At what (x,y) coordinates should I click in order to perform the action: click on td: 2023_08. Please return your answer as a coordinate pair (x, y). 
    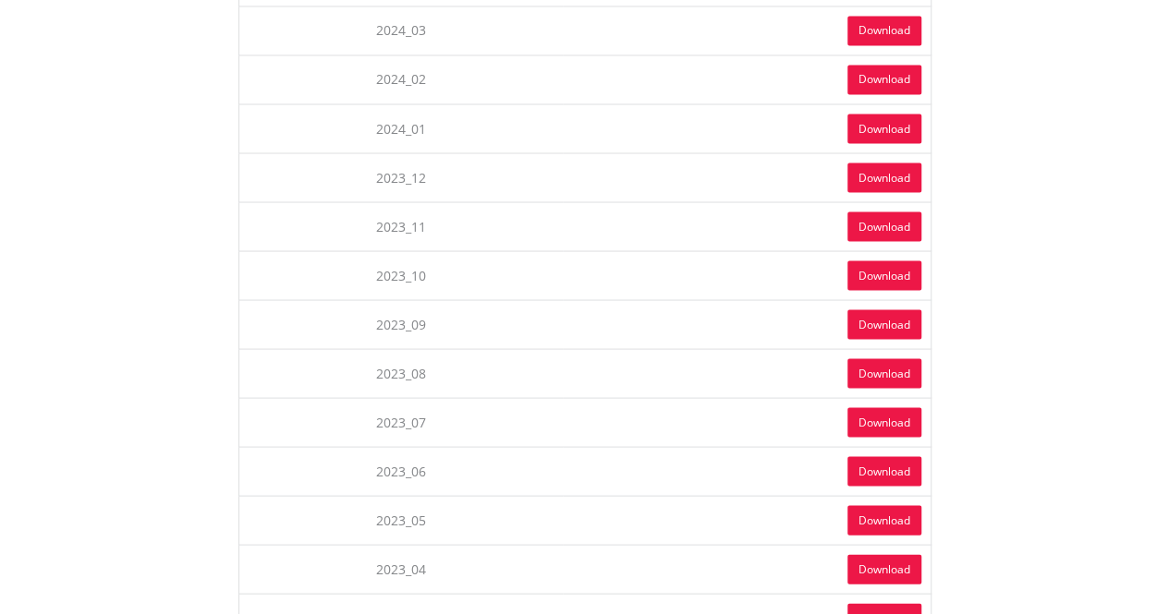
    Looking at the image, I should click on (400, 372).